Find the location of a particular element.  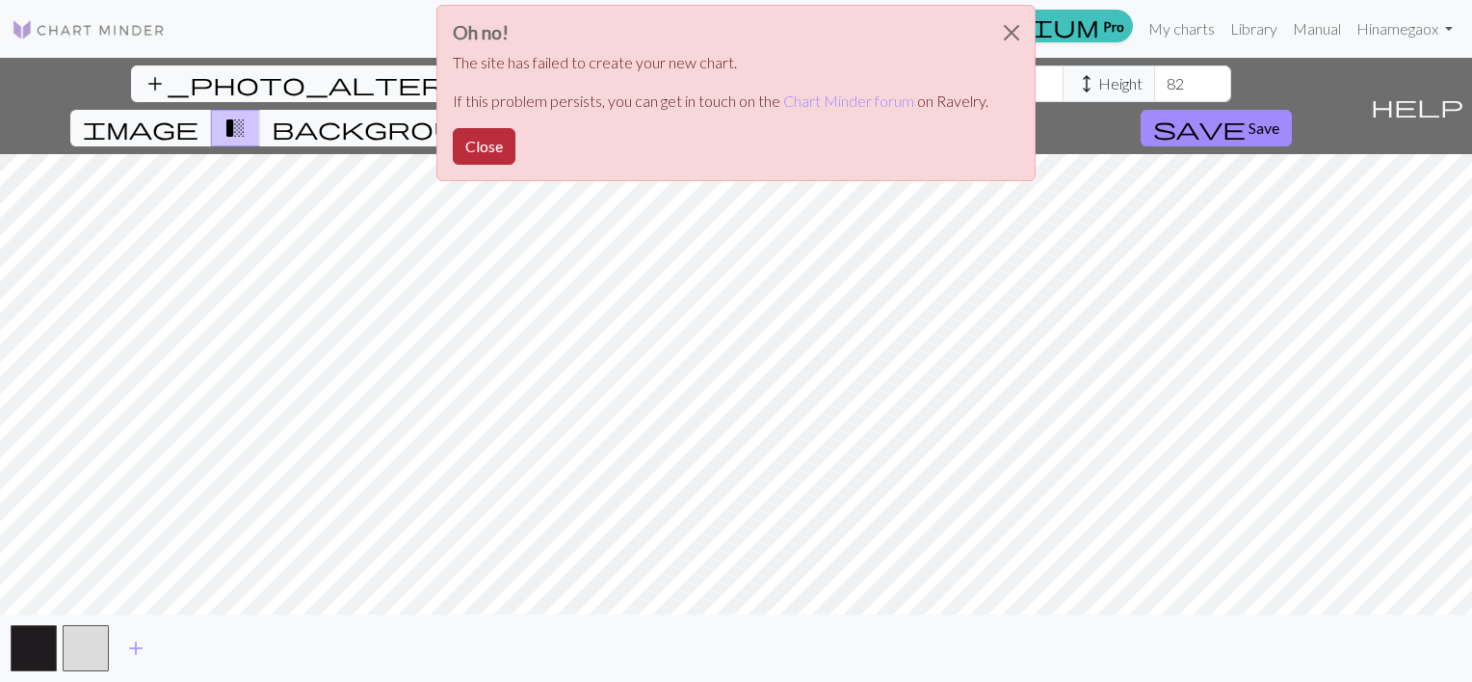

p: The site has failed to create your new chart. is located at coordinates (720, 63).